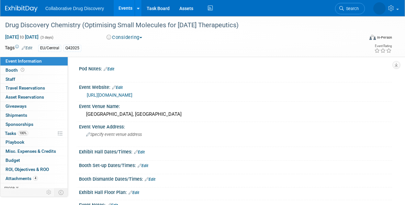 The height and width of the screenshot is (205, 405). Describe the element at coordinates (235, 126) in the screenshot. I see `div: Event Venue Address:` at that location.